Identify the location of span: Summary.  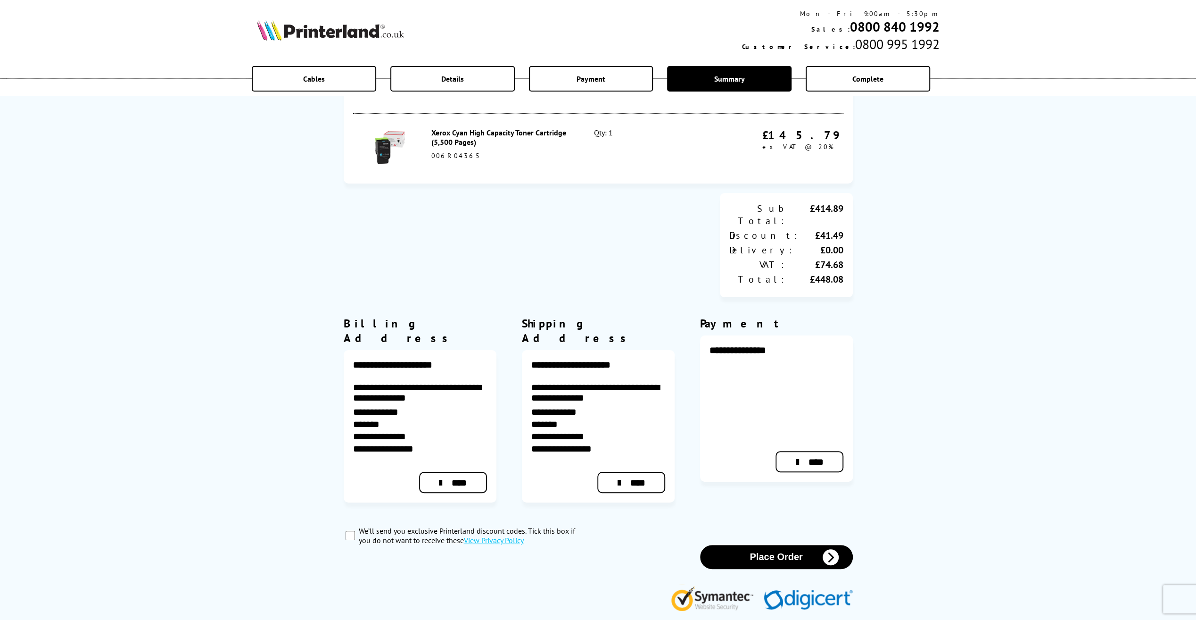
(729, 79).